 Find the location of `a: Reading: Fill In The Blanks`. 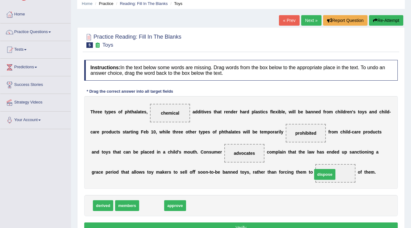

a: Reading: Fill In The Blanks is located at coordinates (144, 3).